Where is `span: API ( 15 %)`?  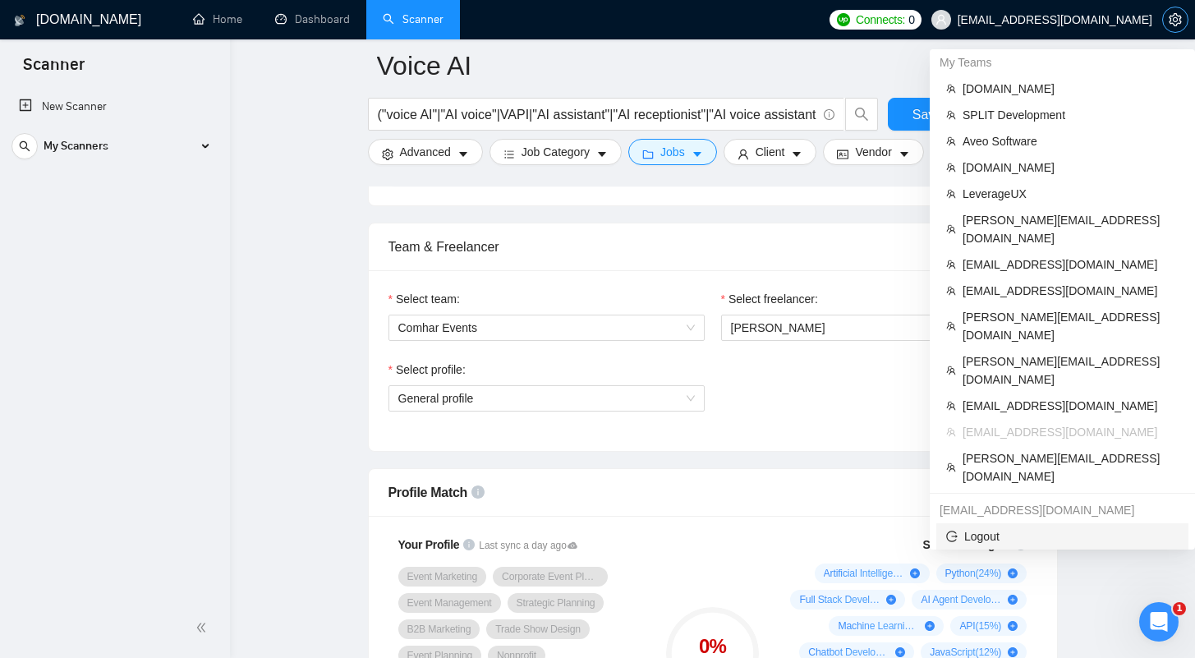
span: API ( 15 %) is located at coordinates (980, 626).